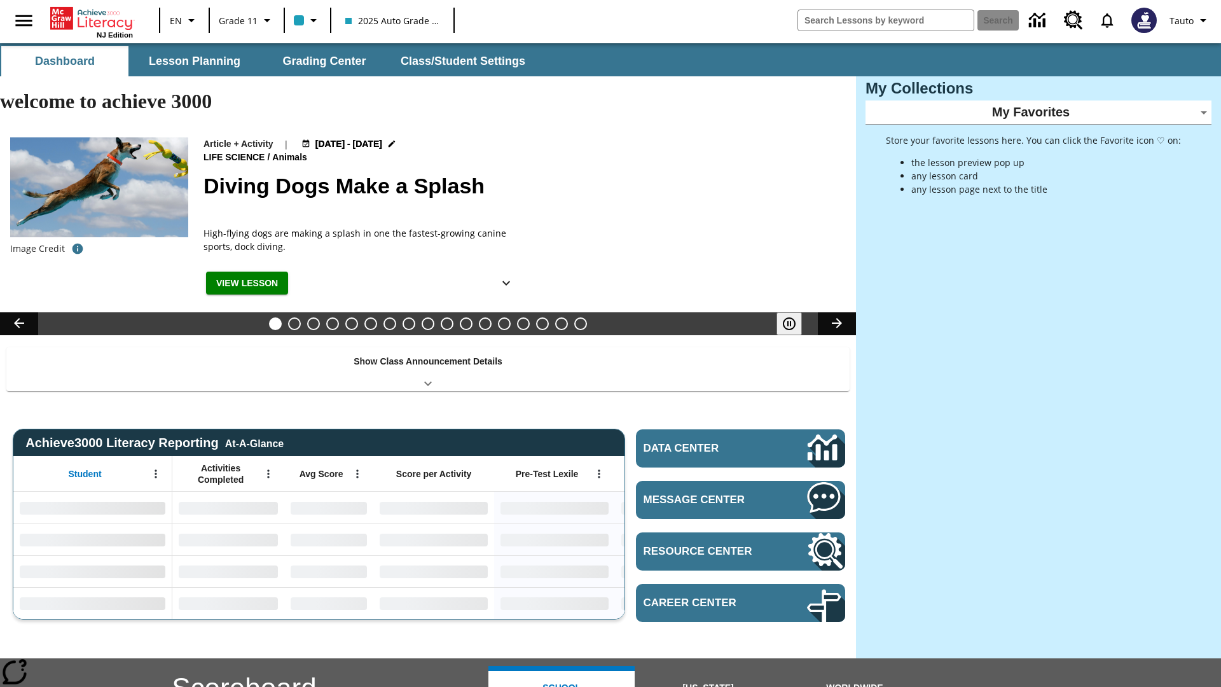  Describe the element at coordinates (362, 240) in the screenshot. I see `div: High-flying dogs are making a splash in one the fastest-growing canine sports, dock diving.` at that location.